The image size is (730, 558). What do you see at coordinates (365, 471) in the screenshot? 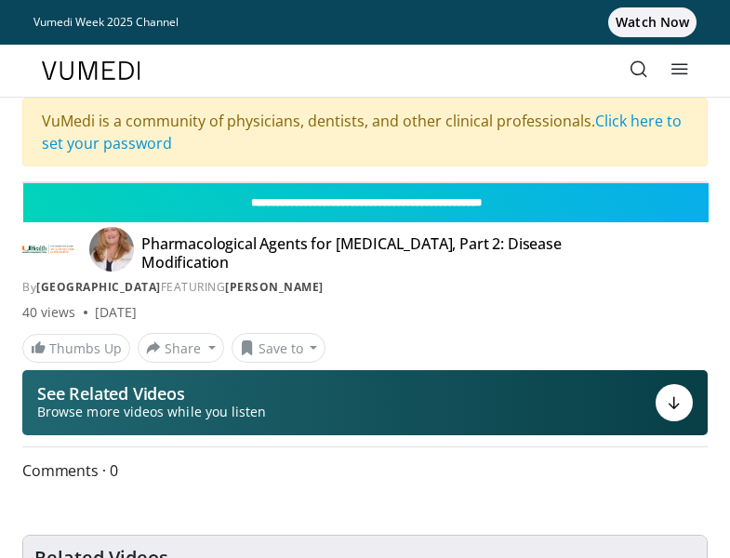
I see `span: Comments 0` at bounding box center [365, 471].